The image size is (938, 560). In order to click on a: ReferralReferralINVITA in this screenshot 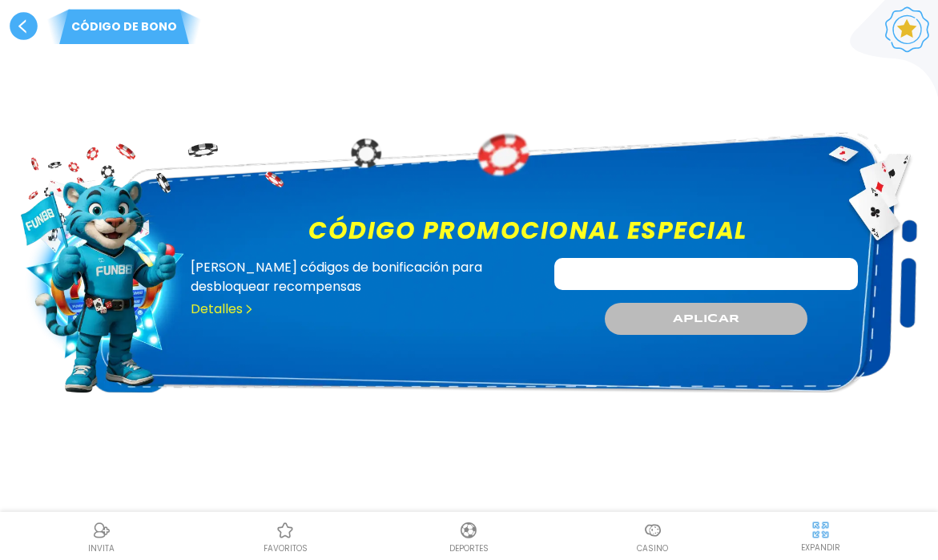, I will do `click(101, 536)`.